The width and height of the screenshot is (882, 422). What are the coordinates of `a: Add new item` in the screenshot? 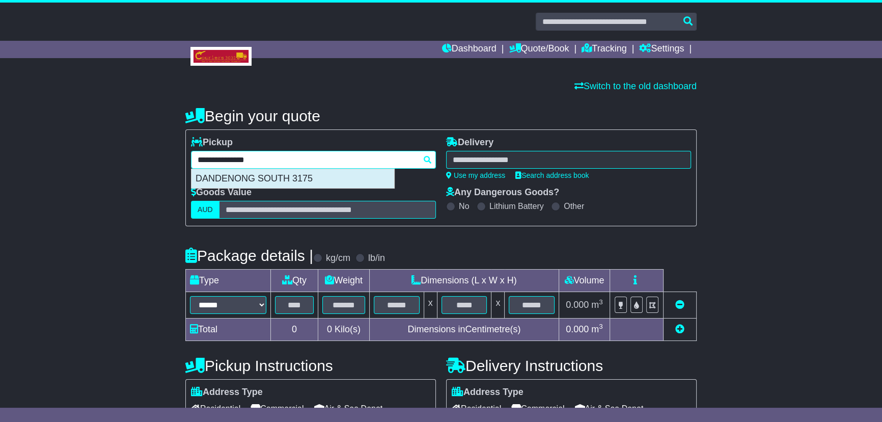 It's located at (680, 329).